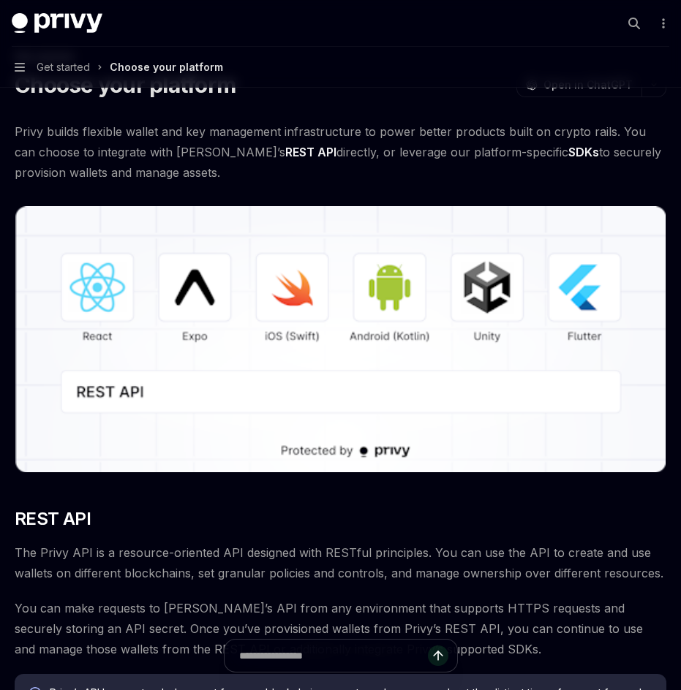 Image resolution: width=681 pixels, height=690 pixels. What do you see at coordinates (662, 23) in the screenshot?
I see `button: More actions` at bounding box center [662, 23].